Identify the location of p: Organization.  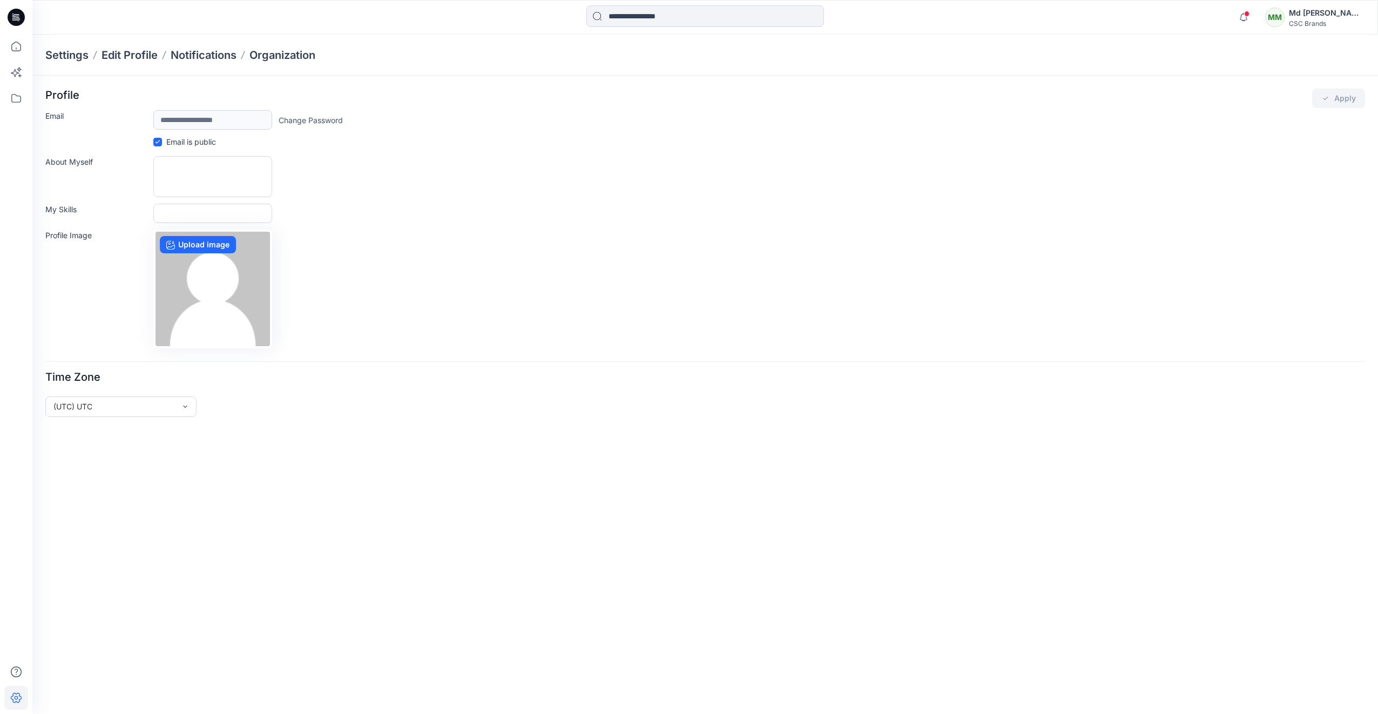
(282, 55).